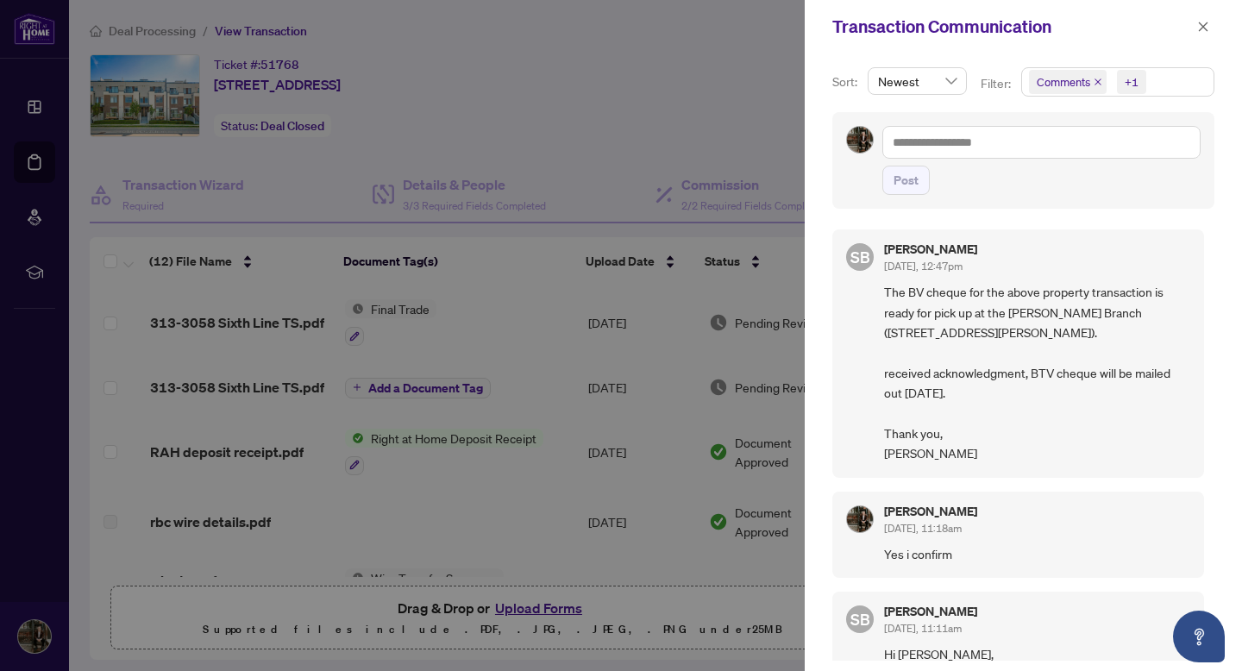 This screenshot has height=671, width=1242. What do you see at coordinates (1199, 636) in the screenshot?
I see `button: Open asap` at bounding box center [1199, 636].